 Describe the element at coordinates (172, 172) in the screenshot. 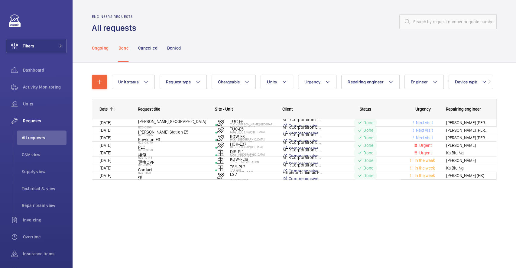

I see `h2: R25-11131` at that location.